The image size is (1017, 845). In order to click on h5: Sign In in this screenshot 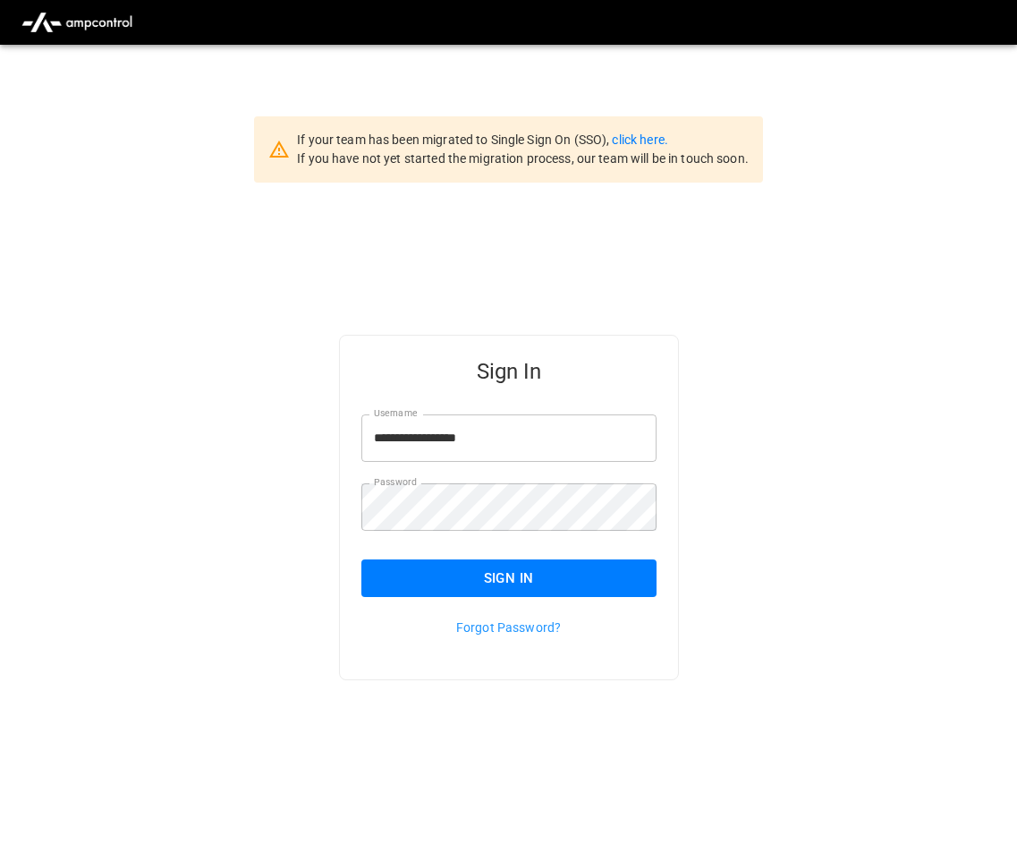, I will do `click(509, 371)`.